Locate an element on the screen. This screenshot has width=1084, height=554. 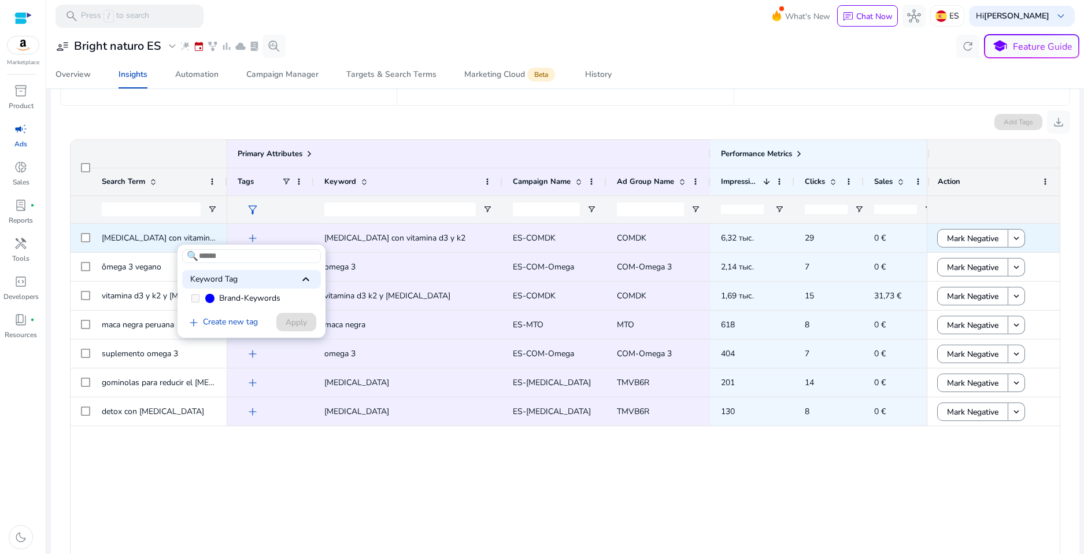
div: Keyword Tag is located at coordinates (251, 279).